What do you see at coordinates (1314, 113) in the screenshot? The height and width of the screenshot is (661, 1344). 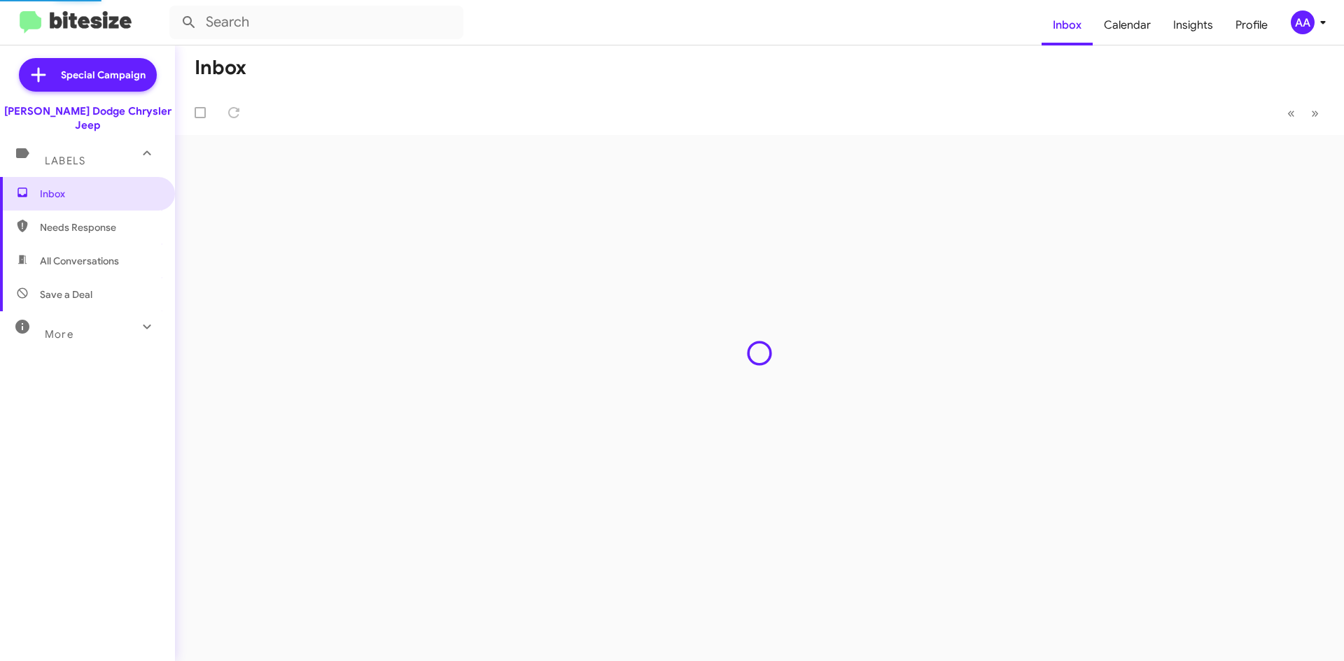 I see `button: Next` at bounding box center [1314, 113].